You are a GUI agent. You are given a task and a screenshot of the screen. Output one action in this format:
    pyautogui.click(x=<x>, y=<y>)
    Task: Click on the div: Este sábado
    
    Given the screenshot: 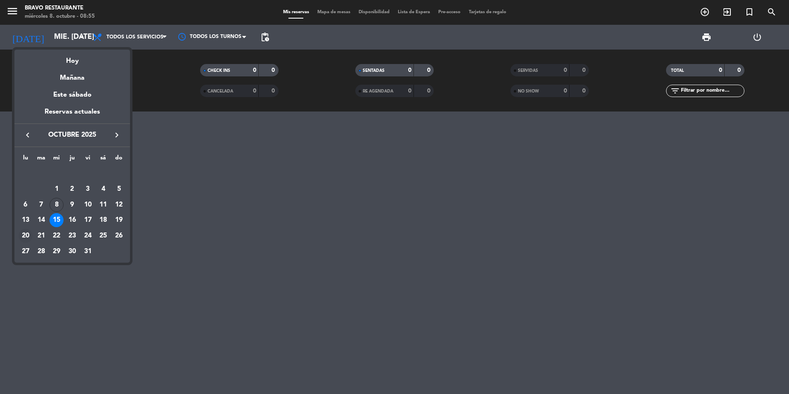 What is the action you would take?
    pyautogui.click(x=72, y=95)
    